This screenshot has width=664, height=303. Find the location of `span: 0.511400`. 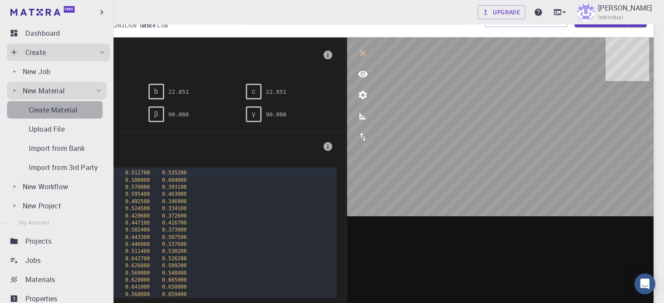

span: 0.511400 is located at coordinates (138, 251).